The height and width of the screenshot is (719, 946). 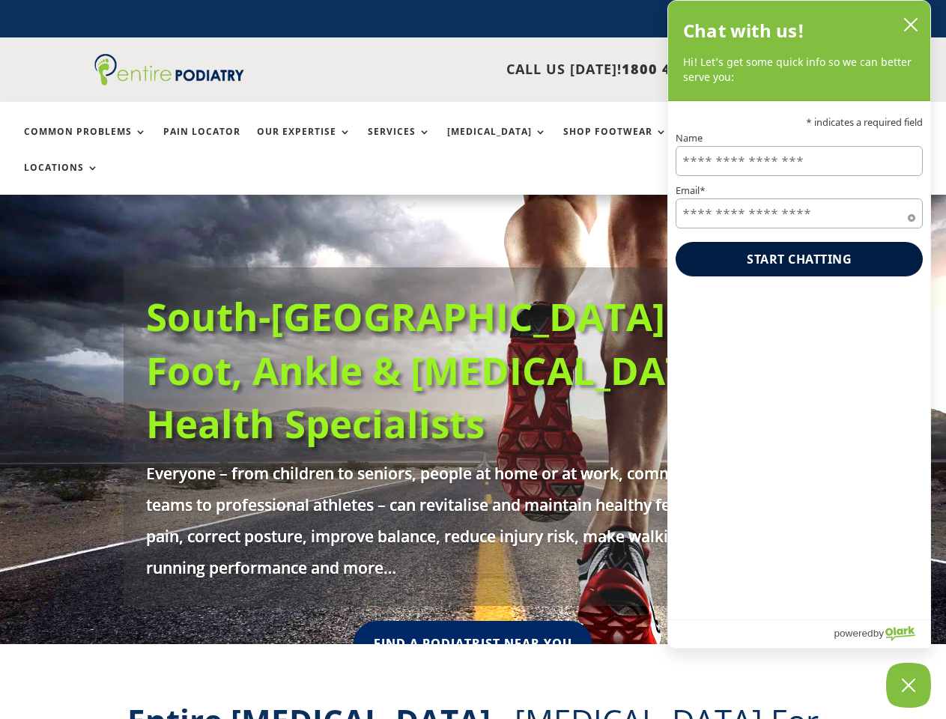 I want to click on h2: Chat with us!, so click(x=744, y=31).